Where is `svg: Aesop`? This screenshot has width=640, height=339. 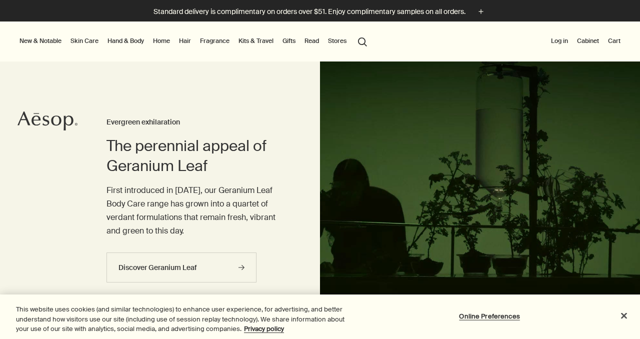
svg: Aesop is located at coordinates (48, 121).